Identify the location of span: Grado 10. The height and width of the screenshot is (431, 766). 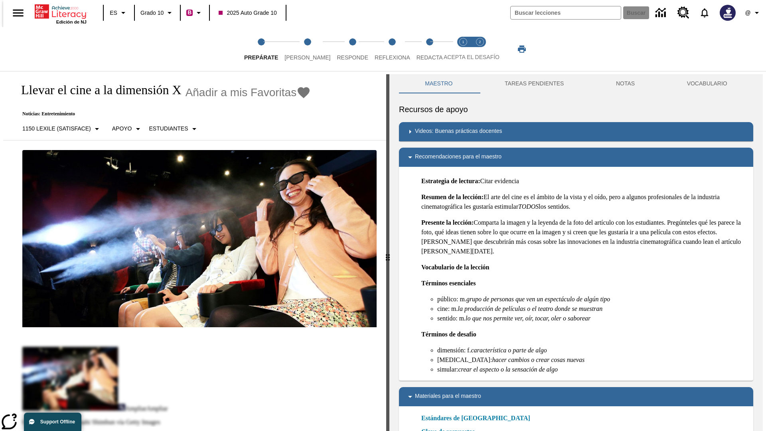
(152, 13).